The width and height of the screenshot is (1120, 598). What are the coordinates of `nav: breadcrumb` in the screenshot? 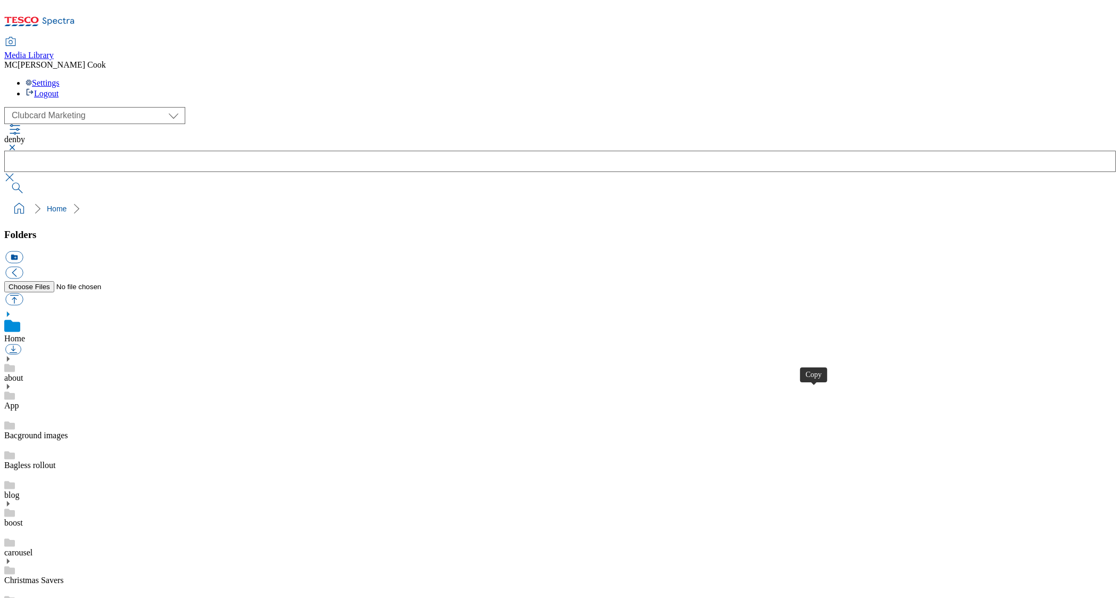 It's located at (560, 209).